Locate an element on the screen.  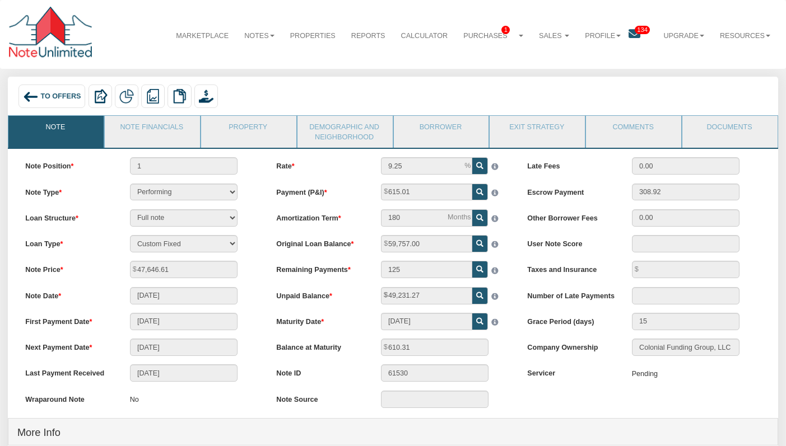
a: Properties is located at coordinates (313, 36).